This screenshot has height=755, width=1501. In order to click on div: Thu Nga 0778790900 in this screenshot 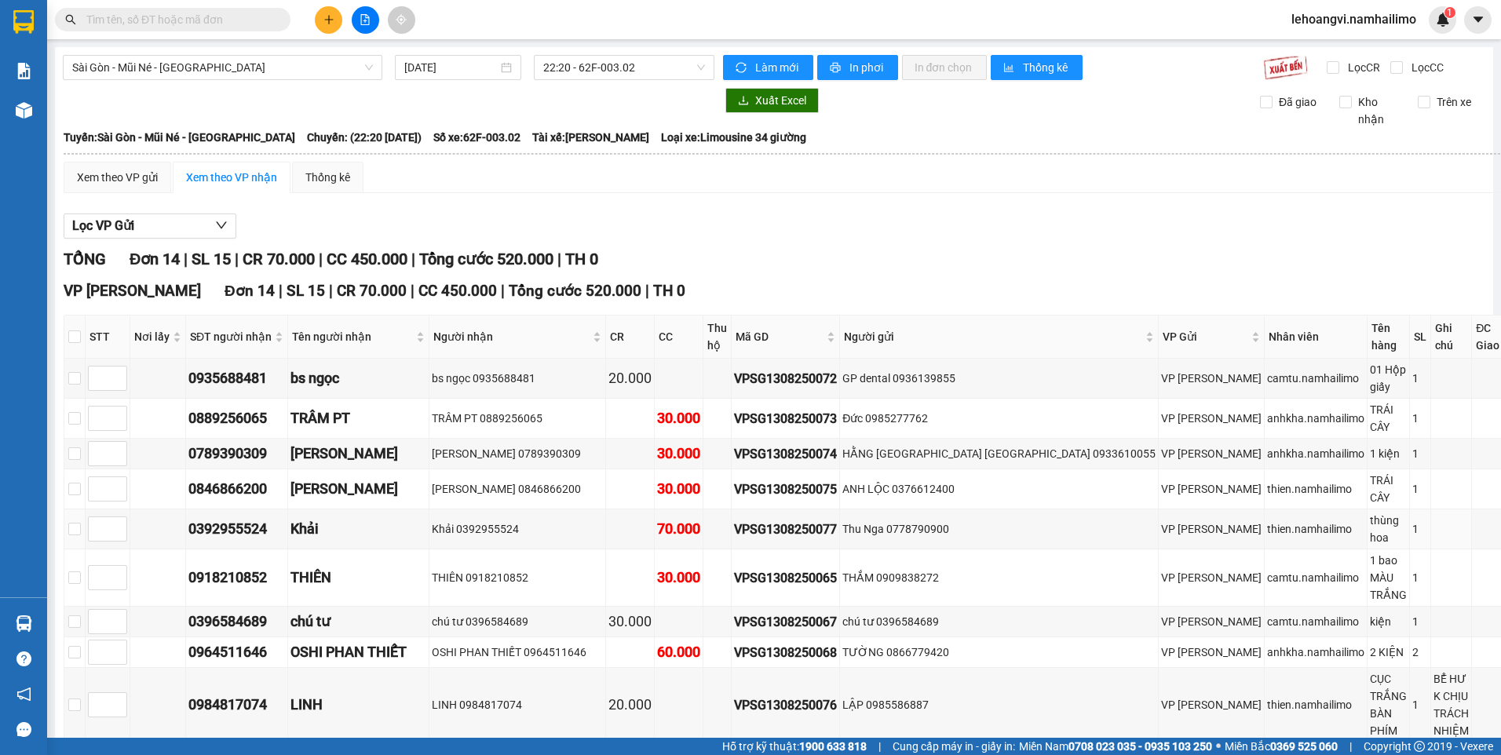, I will do `click(999, 529)`.